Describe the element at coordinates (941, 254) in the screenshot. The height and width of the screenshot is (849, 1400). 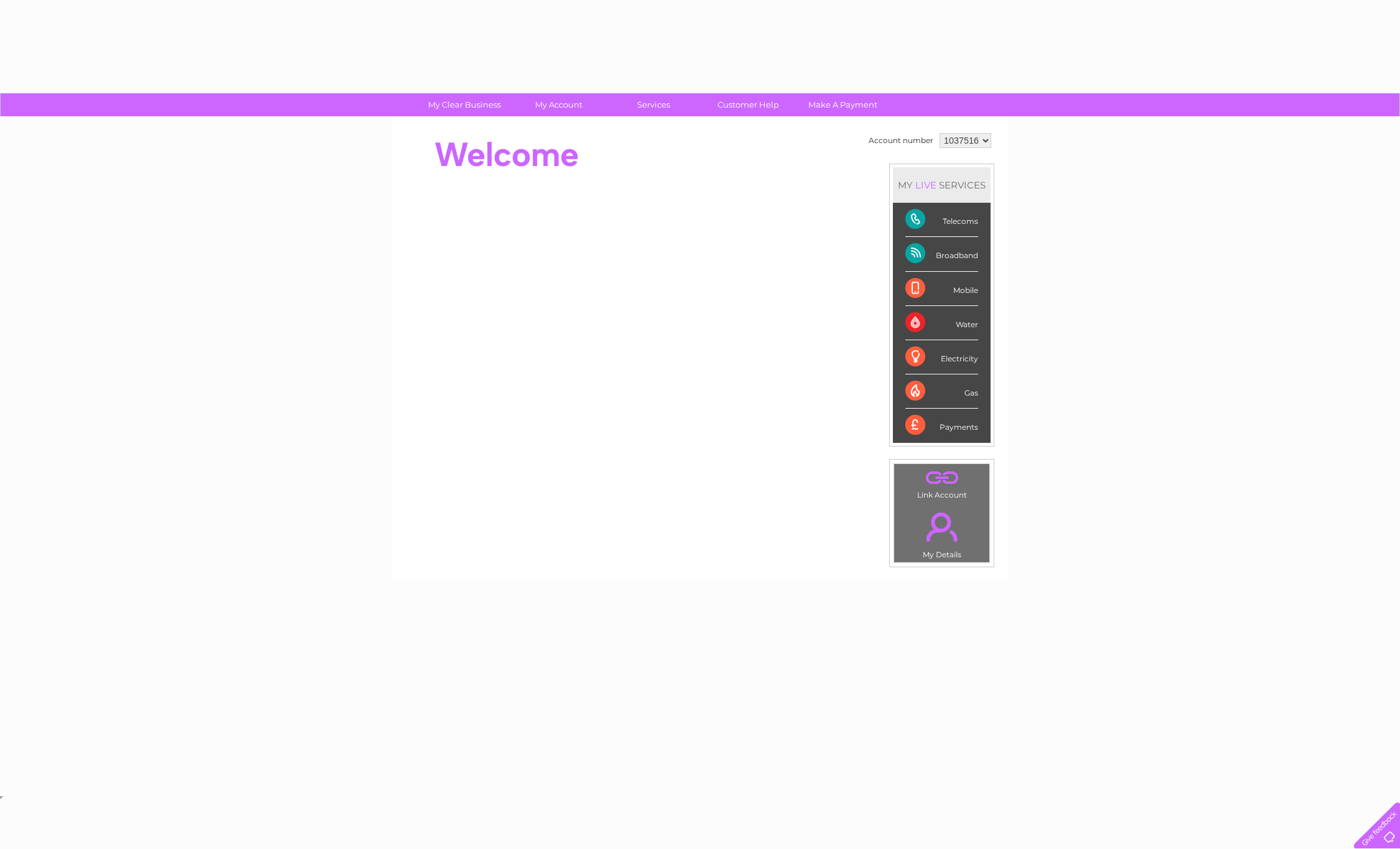
I see `div: Broadband` at that location.